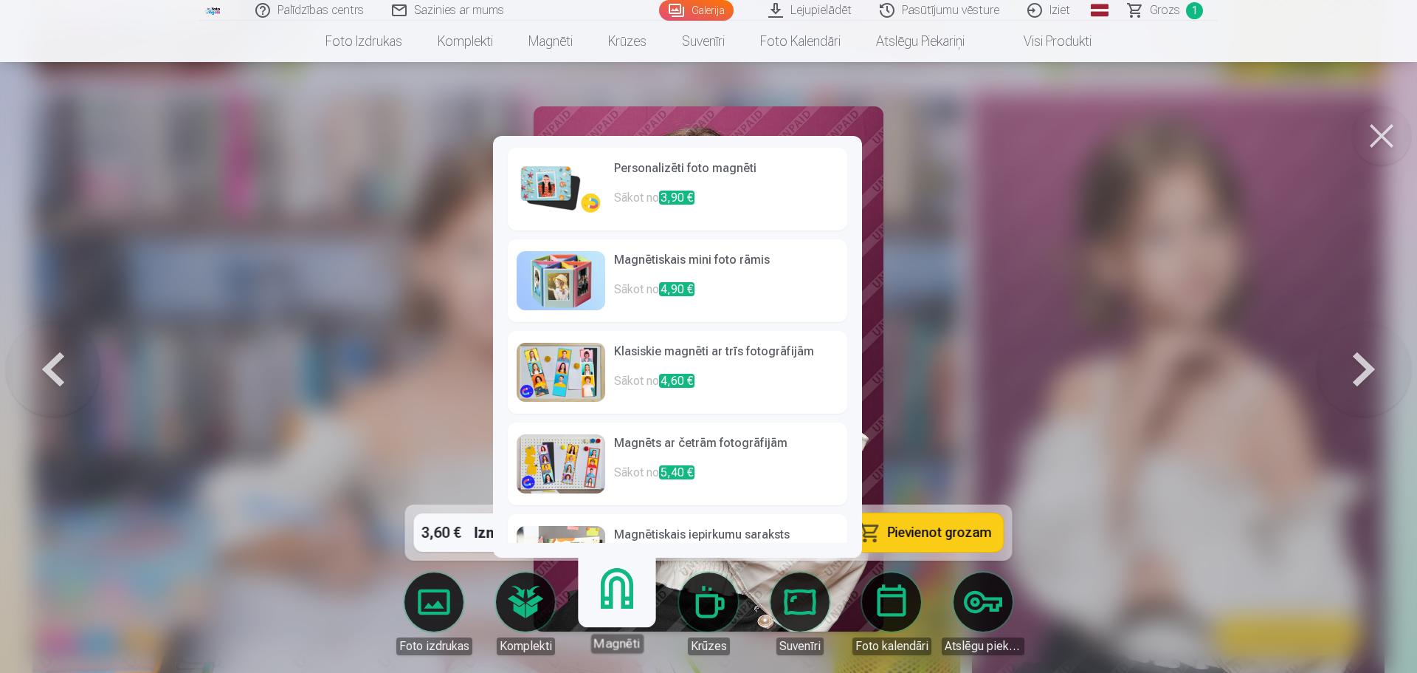 This screenshot has height=673, width=1417. I want to click on span: 1, so click(1194, 10).